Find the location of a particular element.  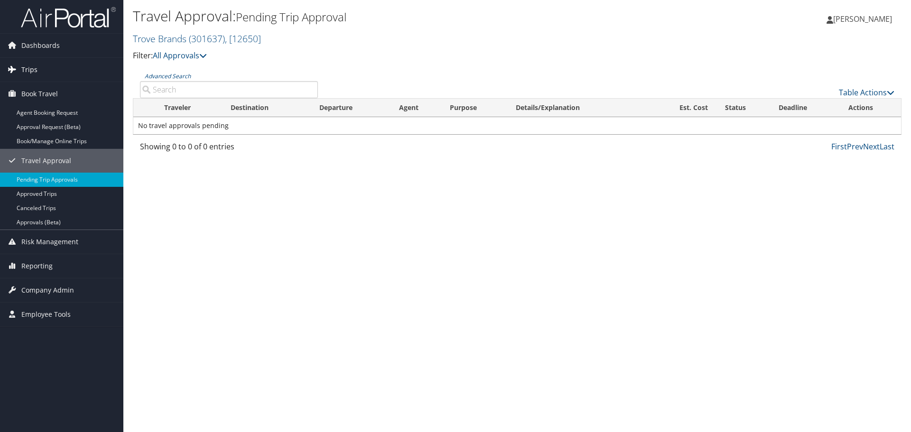

img: airportal-logo.png is located at coordinates (68, 17).